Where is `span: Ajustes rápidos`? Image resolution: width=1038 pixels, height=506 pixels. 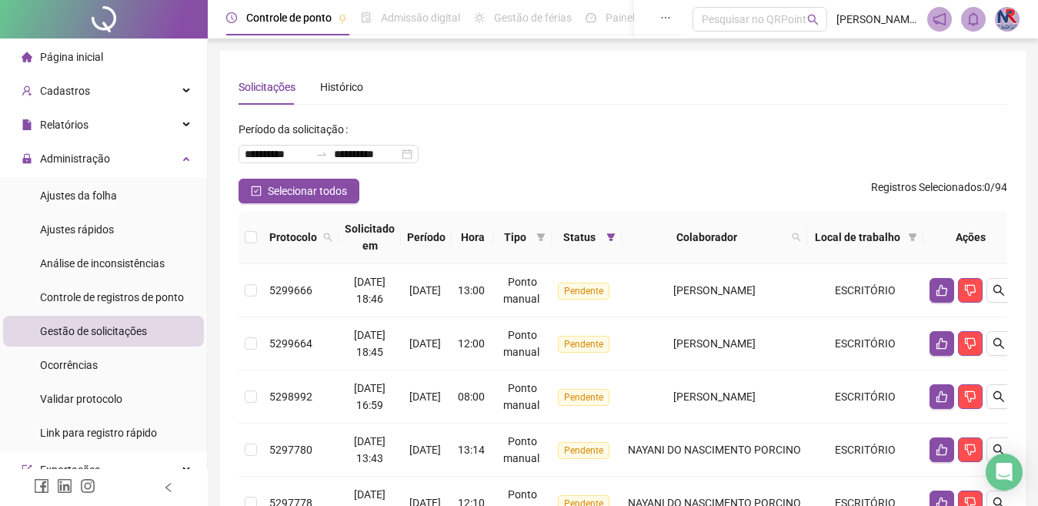
span: Ajustes rápidos is located at coordinates (77, 229).